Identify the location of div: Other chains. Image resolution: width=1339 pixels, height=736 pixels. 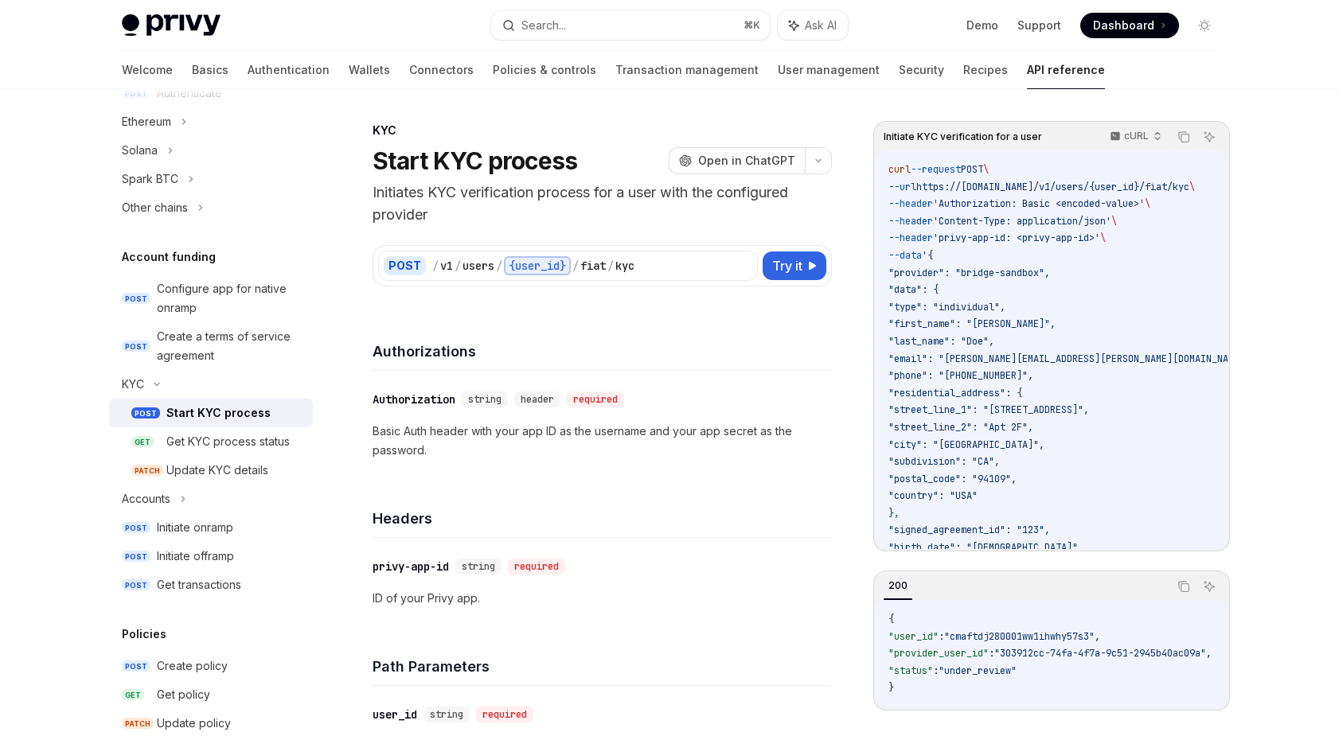
(154, 208).